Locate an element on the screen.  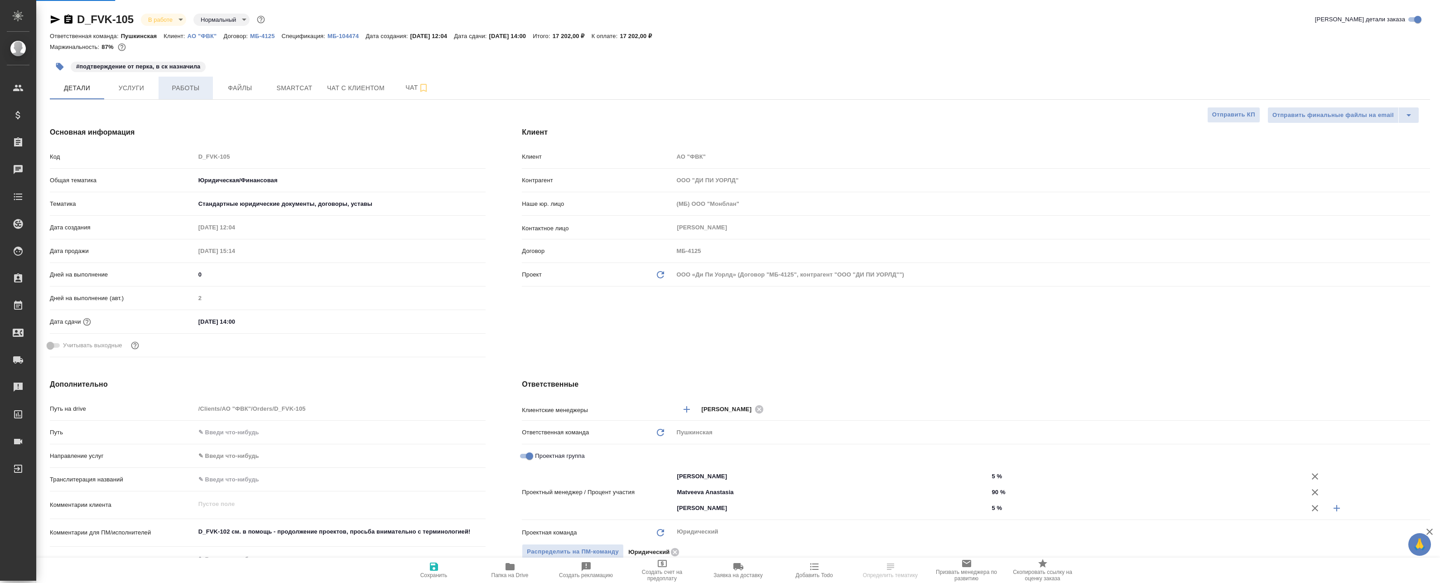
div: Пушкинская is located at coordinates (1052, 432).